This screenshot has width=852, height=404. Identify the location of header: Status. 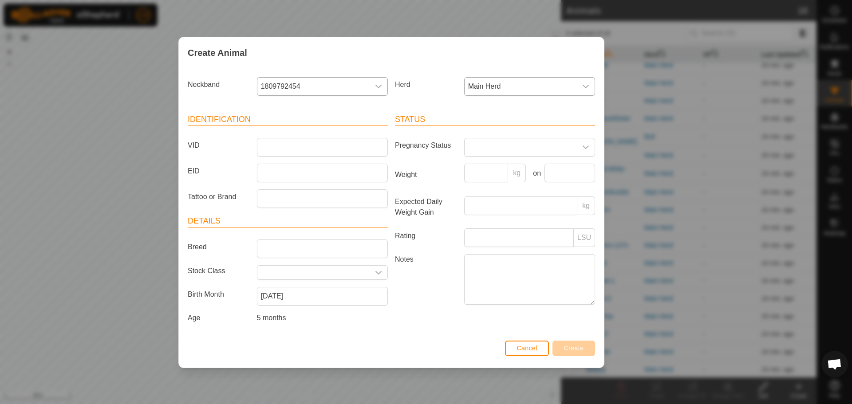
(495, 120).